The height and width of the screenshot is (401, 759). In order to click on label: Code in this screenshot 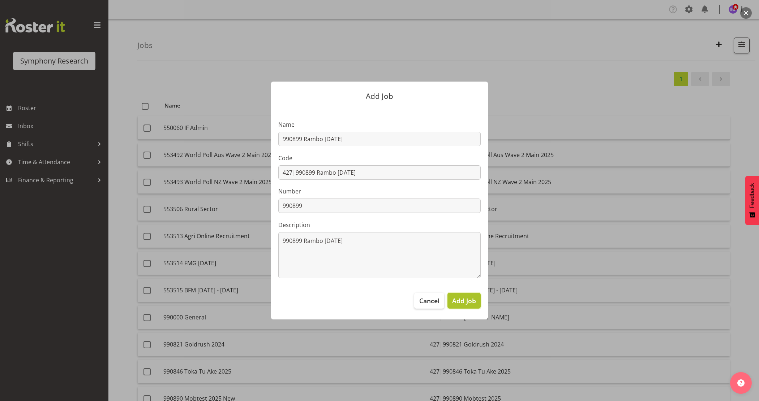, I will do `click(379, 158)`.